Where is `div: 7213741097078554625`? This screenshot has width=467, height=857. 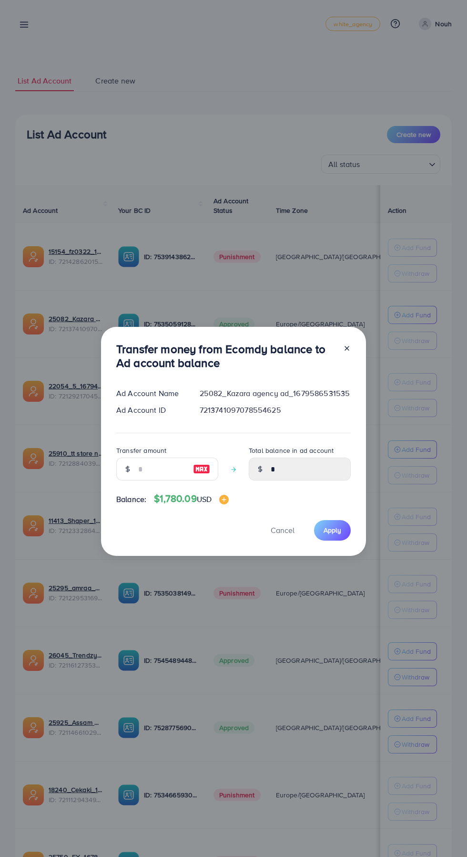 div: 7213741097078554625 is located at coordinates (275, 410).